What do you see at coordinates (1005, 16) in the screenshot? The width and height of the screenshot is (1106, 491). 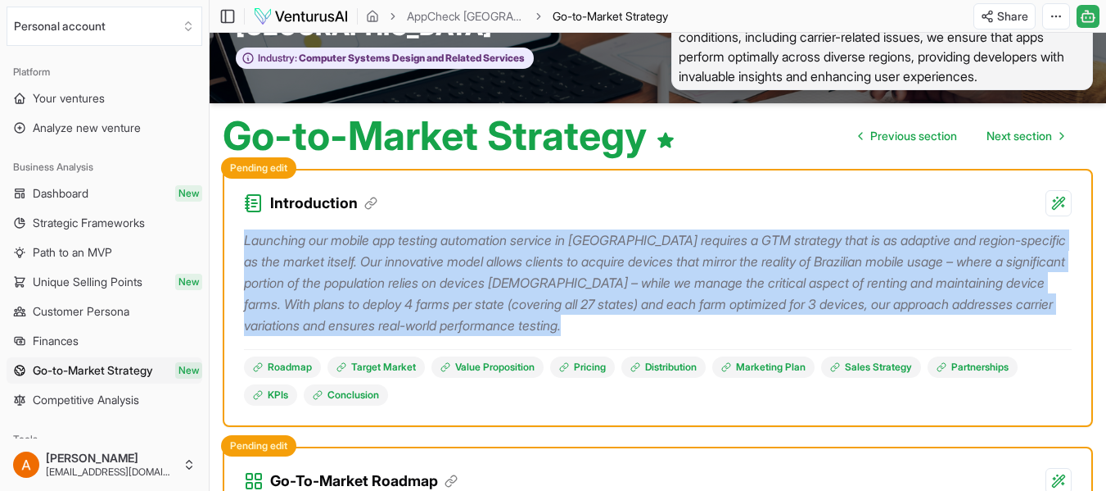 I see `button: Share` at bounding box center [1005, 16].